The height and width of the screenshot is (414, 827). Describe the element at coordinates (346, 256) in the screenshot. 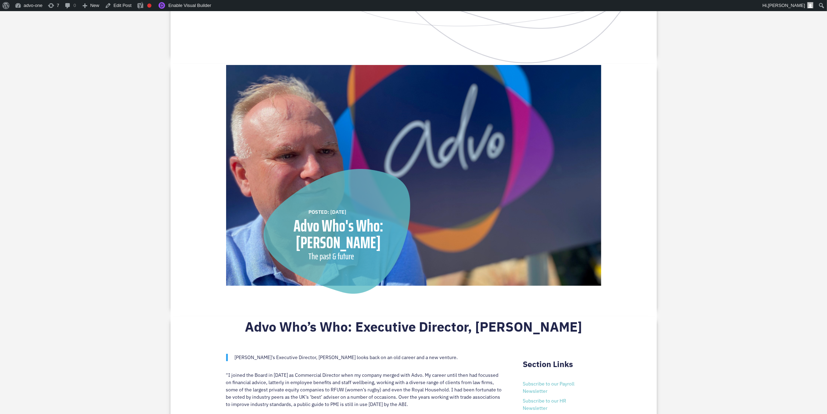

I see `div: The past & future` at that location.